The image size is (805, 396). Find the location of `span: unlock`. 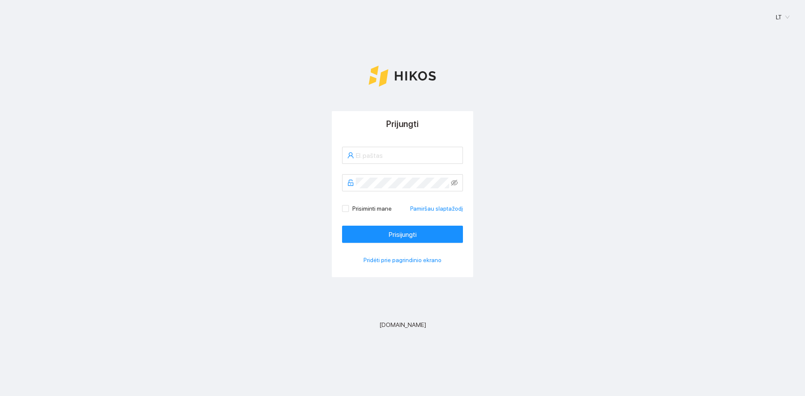

span: unlock is located at coordinates (351, 183).